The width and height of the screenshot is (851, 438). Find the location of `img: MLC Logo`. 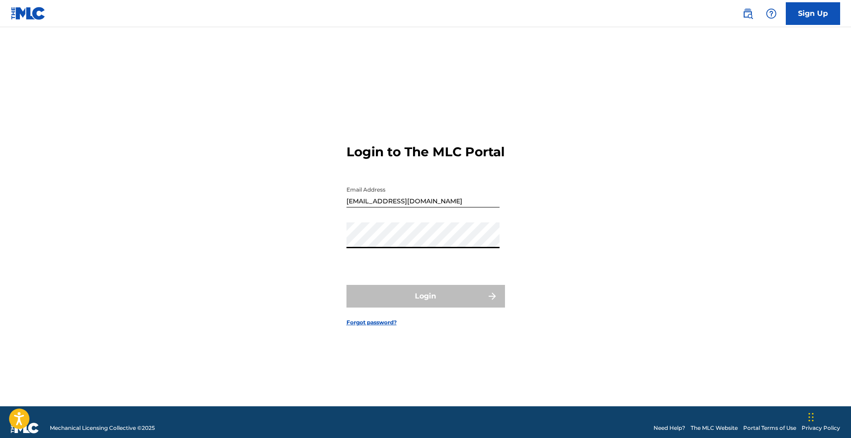

img: MLC Logo is located at coordinates (28, 13).